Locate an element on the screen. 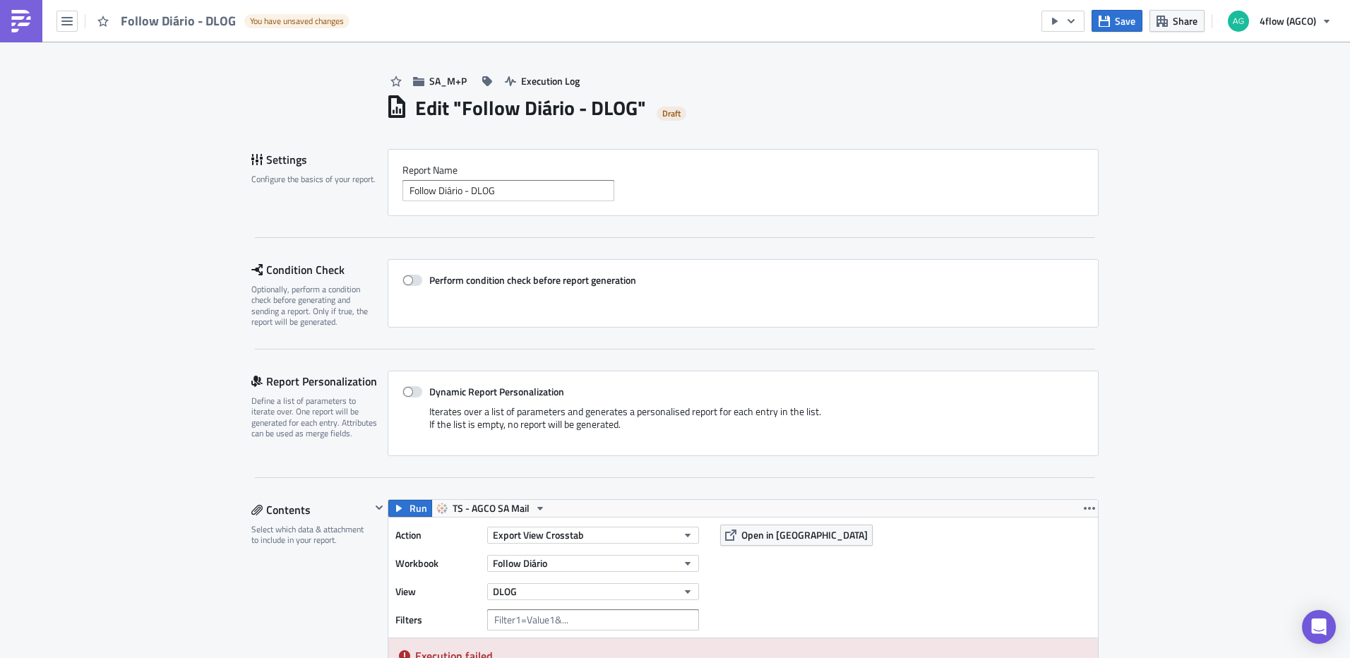  button: Save is located at coordinates (1117, 20).